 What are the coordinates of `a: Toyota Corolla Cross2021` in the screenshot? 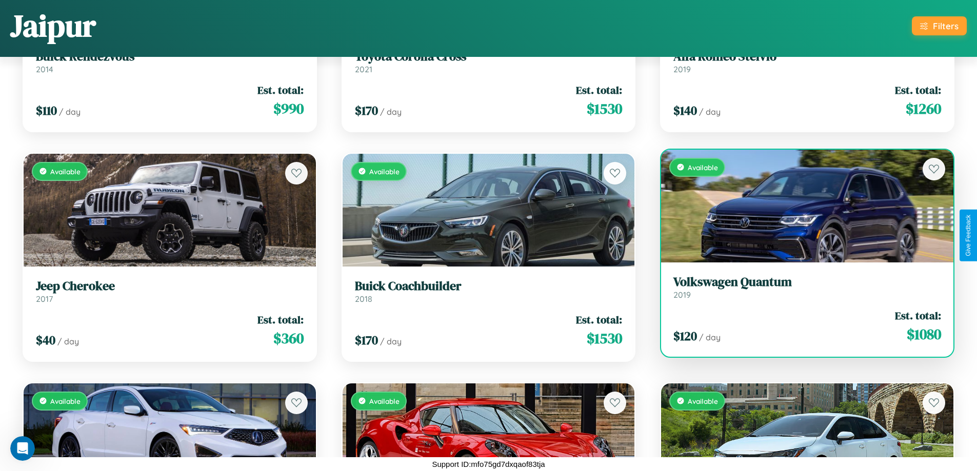 It's located at (489, 62).